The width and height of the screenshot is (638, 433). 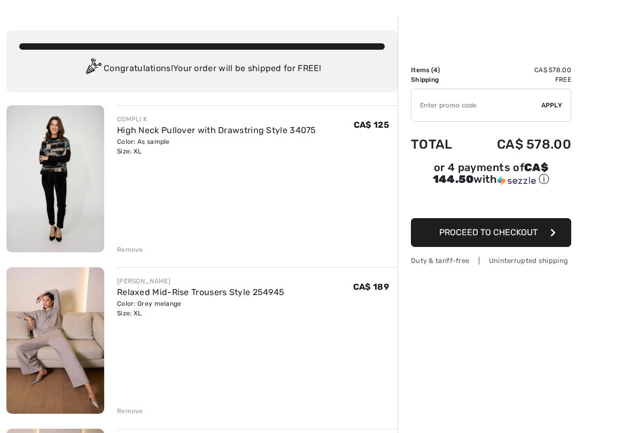 I want to click on button: Proceed to Checkout, so click(x=491, y=232).